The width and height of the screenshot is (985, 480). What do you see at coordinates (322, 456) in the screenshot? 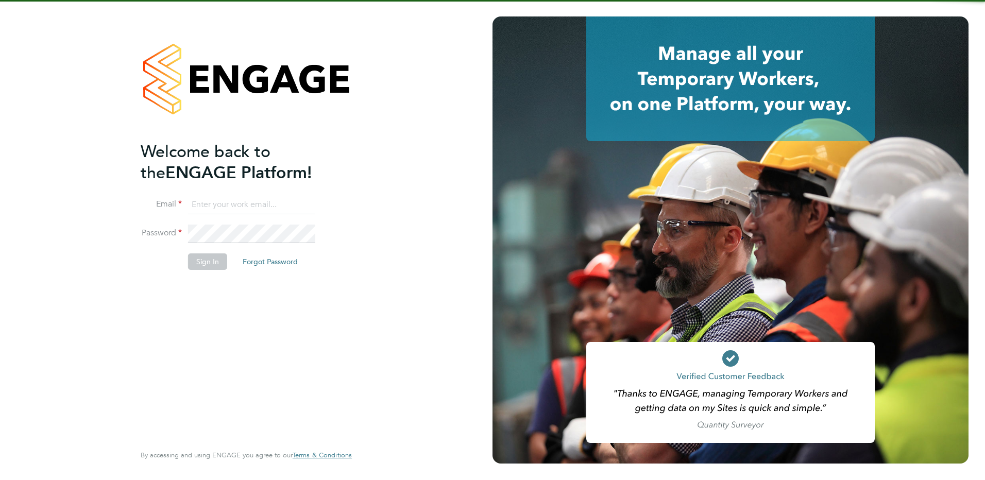
I see `a: Terms & Conditions` at bounding box center [322, 456].